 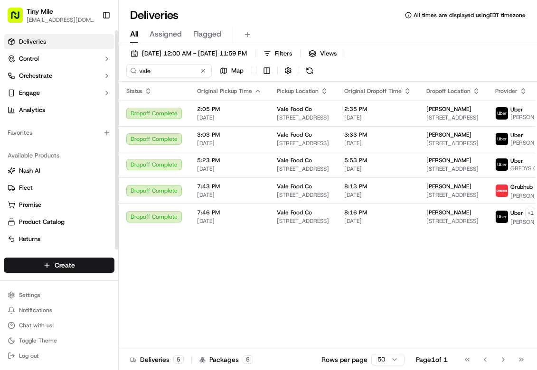 I want to click on div: Packages, so click(x=226, y=360).